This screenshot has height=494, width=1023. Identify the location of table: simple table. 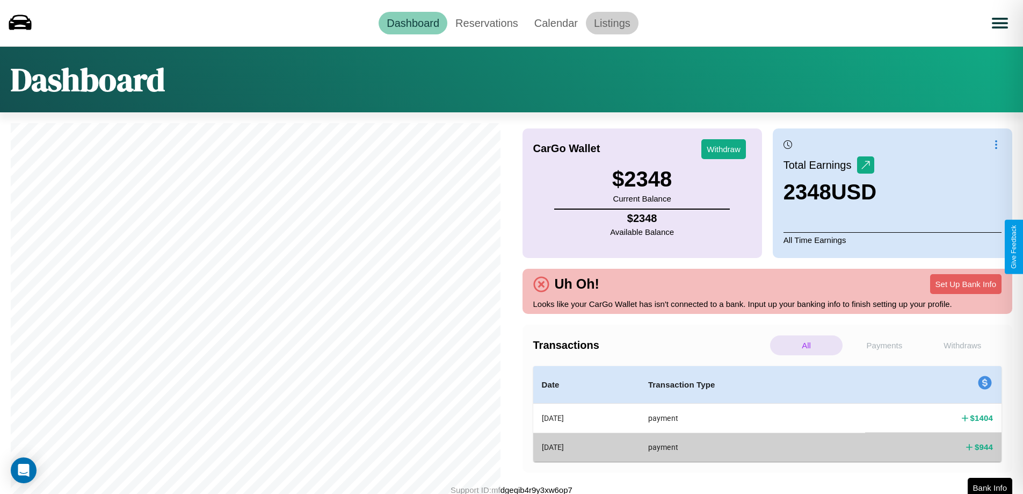
(768, 414).